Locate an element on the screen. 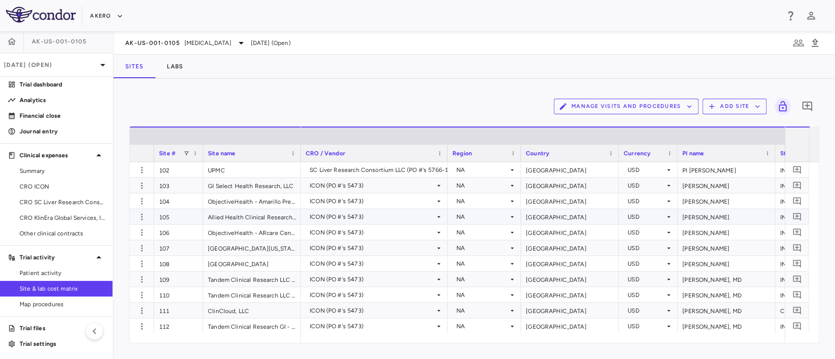 The height and width of the screenshot is (359, 835). span: Country is located at coordinates (537, 154).